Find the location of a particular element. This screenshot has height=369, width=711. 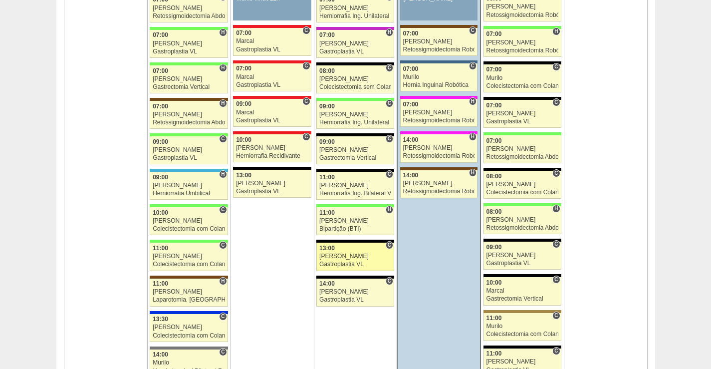

div: Herniorrafia Recidivante is located at coordinates (272, 156).